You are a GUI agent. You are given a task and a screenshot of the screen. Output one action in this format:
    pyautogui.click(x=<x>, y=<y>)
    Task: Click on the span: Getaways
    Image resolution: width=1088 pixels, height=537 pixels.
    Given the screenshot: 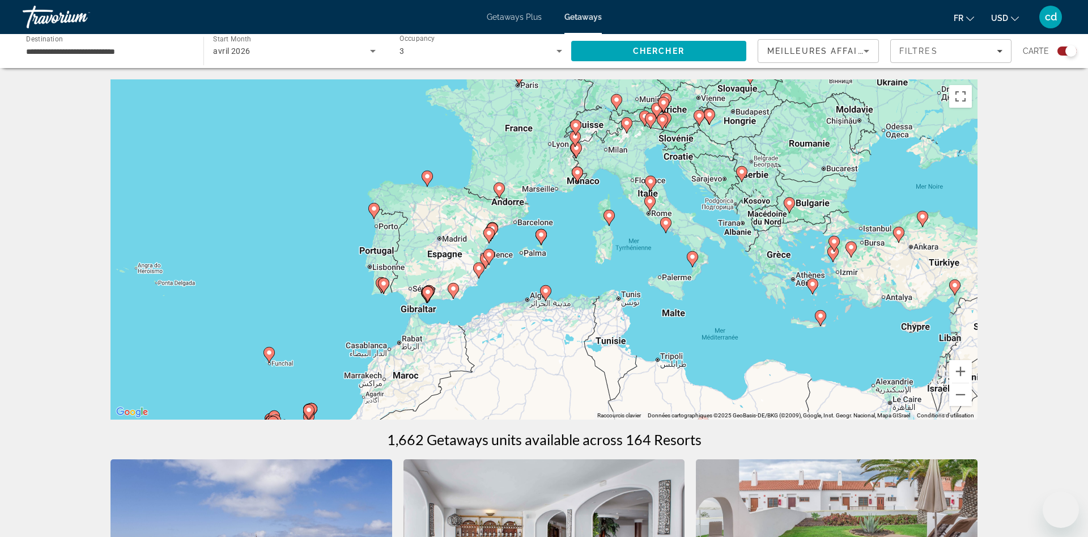 What is the action you would take?
    pyautogui.click(x=583, y=17)
    